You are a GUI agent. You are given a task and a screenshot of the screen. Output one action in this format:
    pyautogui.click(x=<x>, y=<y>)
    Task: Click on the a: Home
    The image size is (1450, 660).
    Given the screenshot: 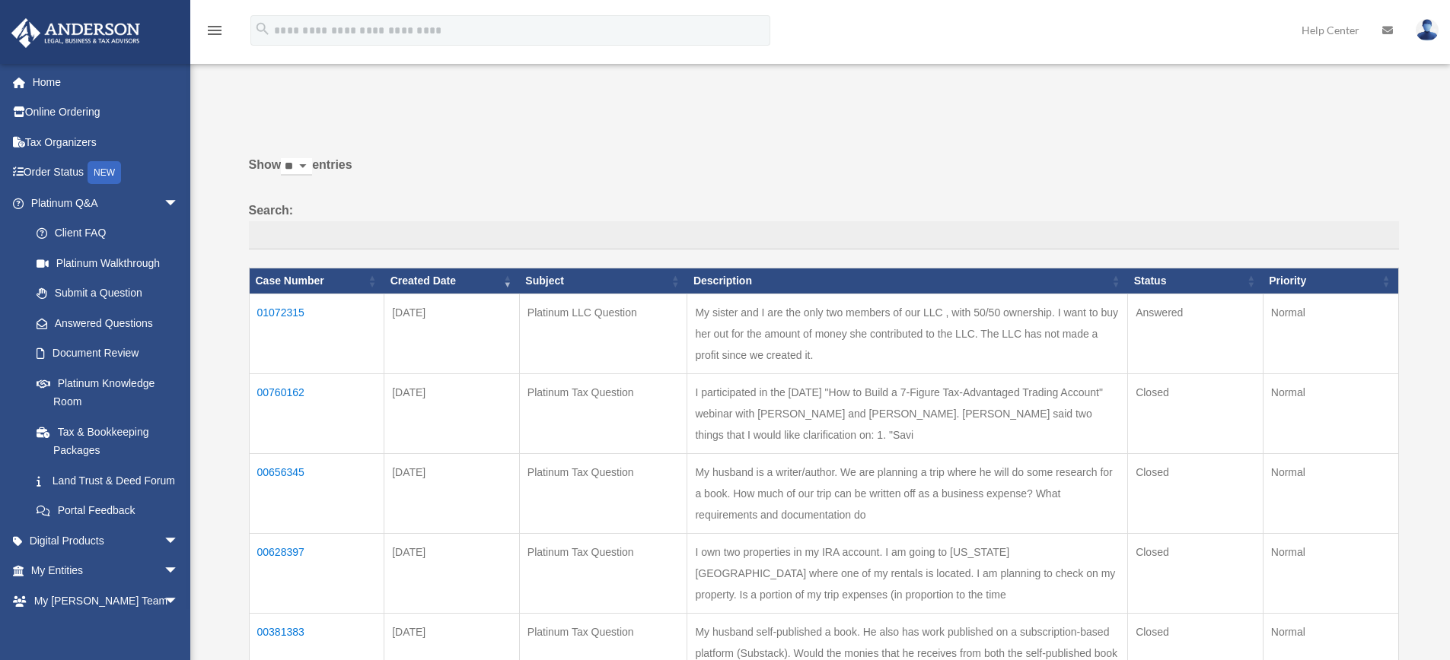 What is the action you would take?
    pyautogui.click(x=106, y=82)
    